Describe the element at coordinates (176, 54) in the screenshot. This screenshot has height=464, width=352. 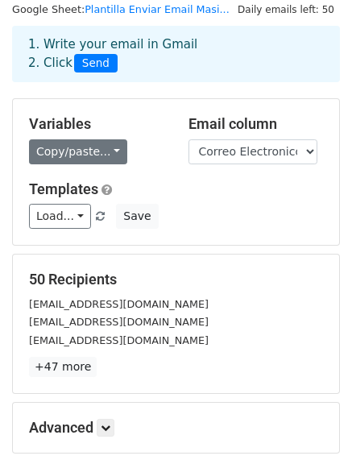
I see `div: 1. Write your email in Gmail 2. Click` at that location.